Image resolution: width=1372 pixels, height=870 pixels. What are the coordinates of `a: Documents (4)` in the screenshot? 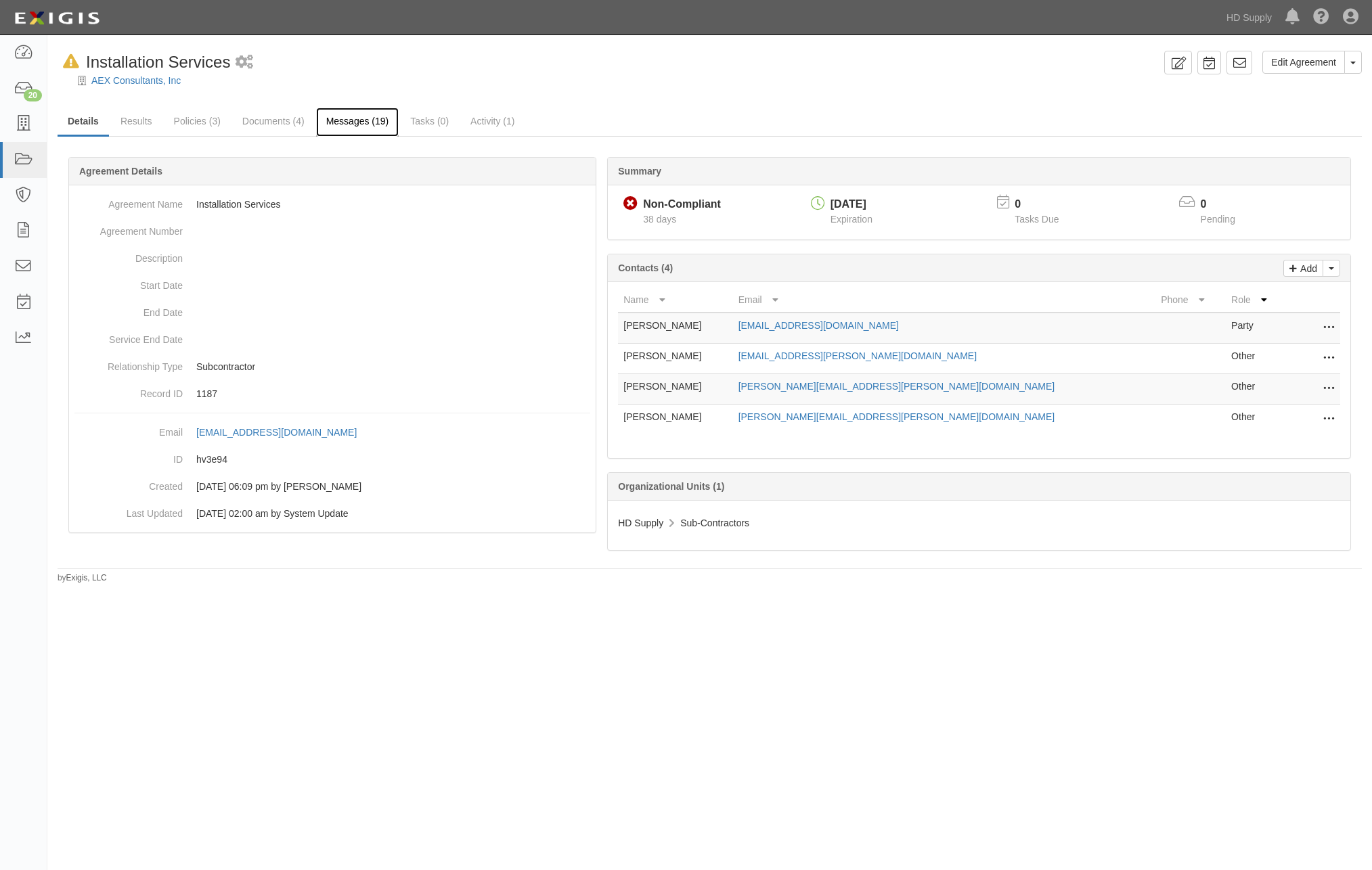 It's located at (273, 121).